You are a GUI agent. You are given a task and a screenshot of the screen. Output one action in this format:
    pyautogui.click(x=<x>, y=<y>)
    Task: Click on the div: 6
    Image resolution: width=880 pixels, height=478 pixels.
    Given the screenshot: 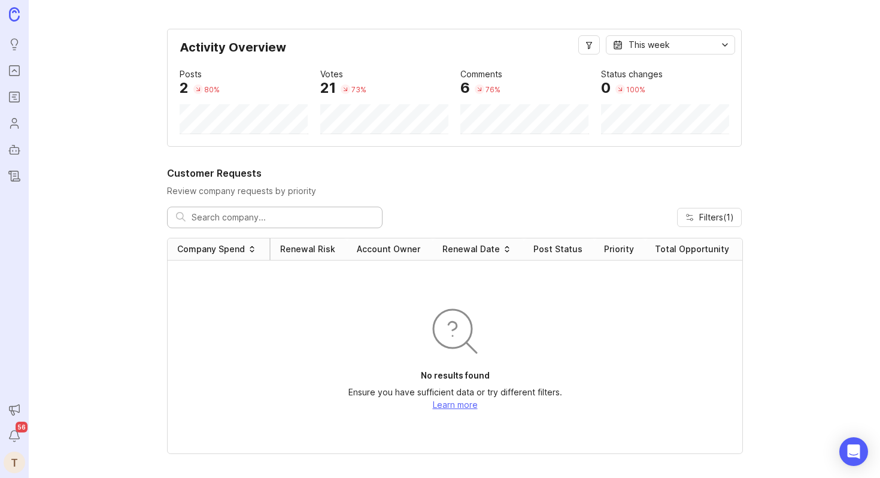 What is the action you would take?
    pyautogui.click(x=465, y=88)
    